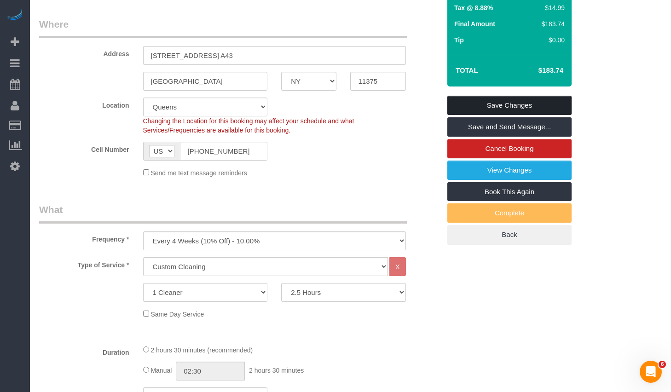 The width and height of the screenshot is (671, 392). I want to click on input: Cell Number, so click(224, 151).